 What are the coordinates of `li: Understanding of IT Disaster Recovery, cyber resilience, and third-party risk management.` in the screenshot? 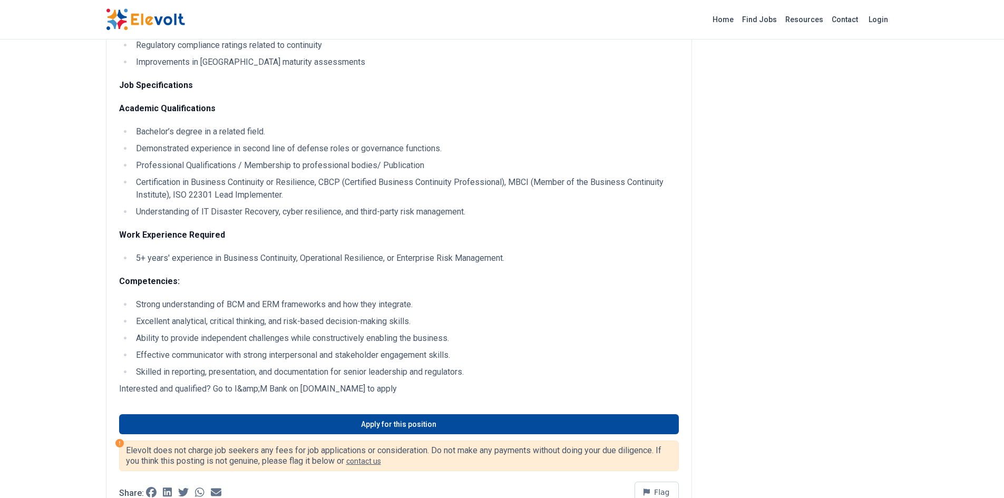 It's located at (406, 212).